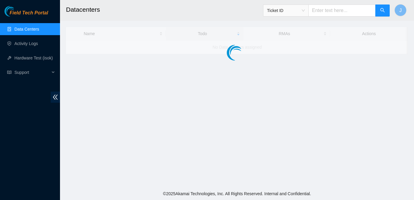 The height and width of the screenshot is (200, 414). I want to click on span: double-left, so click(55, 97).